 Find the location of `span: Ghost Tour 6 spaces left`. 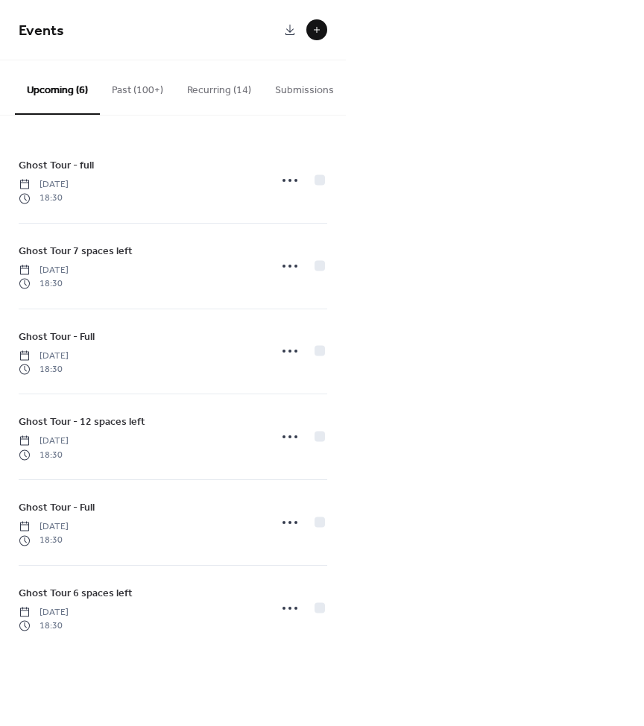

span: Ghost Tour 6 spaces left is located at coordinates (75, 593).